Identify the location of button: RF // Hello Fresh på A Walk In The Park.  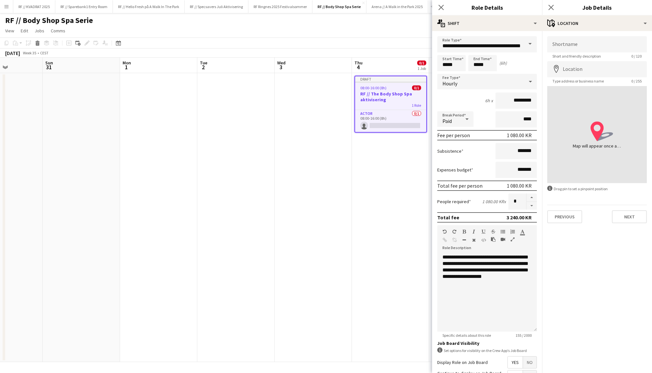
(149, 6).